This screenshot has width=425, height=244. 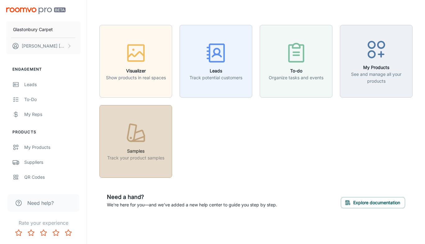 What do you see at coordinates (33, 30) in the screenshot?
I see `p: Glastonbury Carpet` at bounding box center [33, 30].